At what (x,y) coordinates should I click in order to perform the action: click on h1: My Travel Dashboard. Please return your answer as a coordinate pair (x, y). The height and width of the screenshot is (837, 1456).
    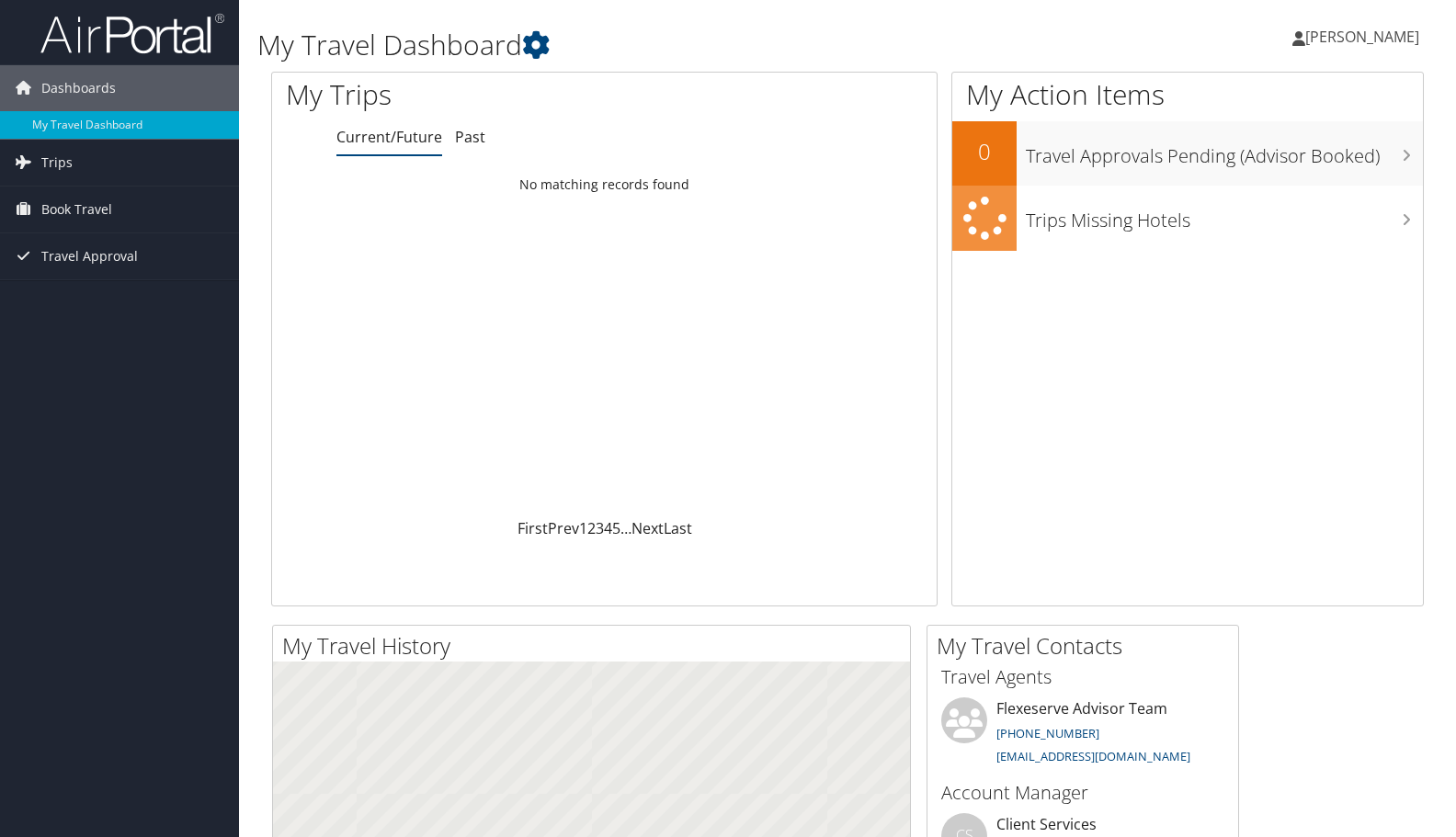
    Looking at the image, I should click on (651, 45).